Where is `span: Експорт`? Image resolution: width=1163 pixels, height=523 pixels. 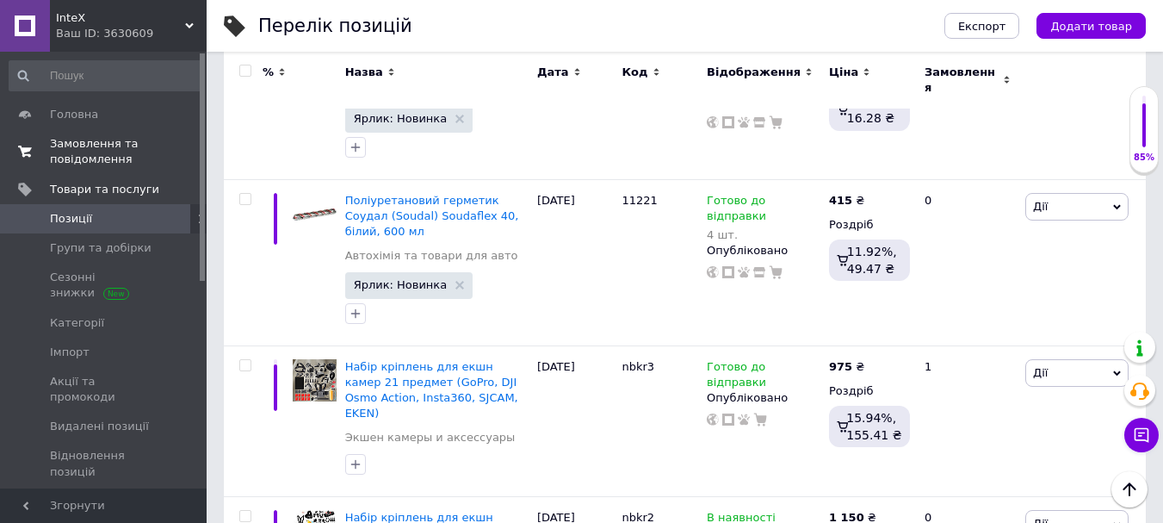
span: Експорт is located at coordinates (983, 26).